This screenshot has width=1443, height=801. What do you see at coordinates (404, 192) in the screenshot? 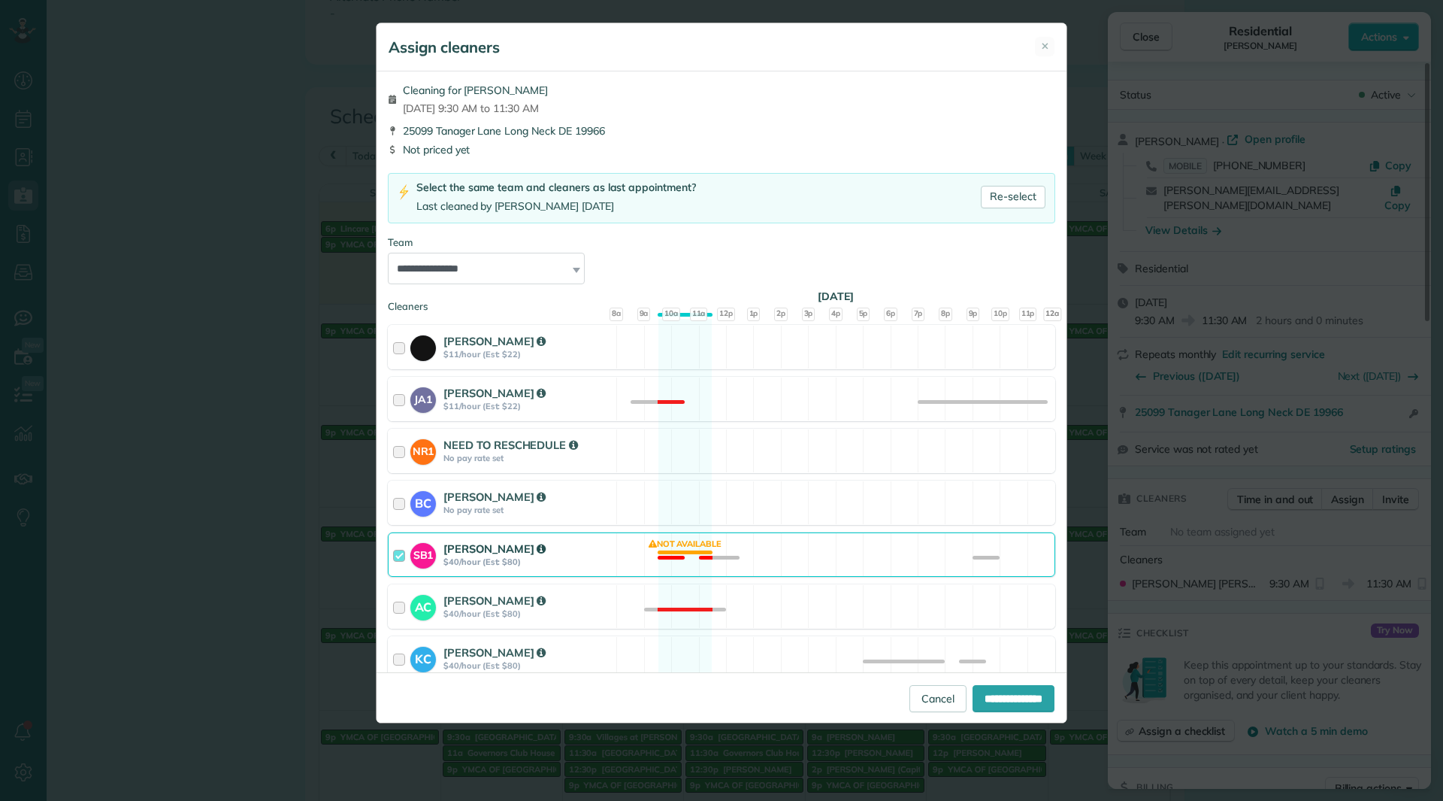
I see `img: lightning-bolt-icon-94e5364df696ac2de96d3a42b8a9ff6ba979493684c50e6bbbcda72601fa0d29.png` at bounding box center [404, 192].